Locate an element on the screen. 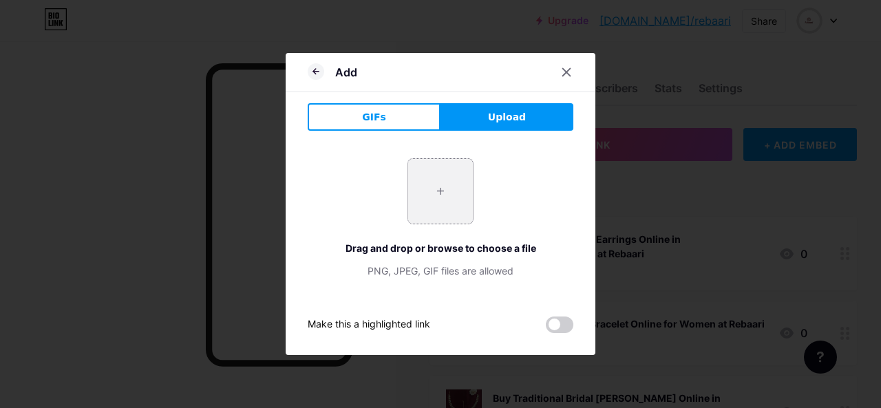  span: Upload is located at coordinates (506, 117).